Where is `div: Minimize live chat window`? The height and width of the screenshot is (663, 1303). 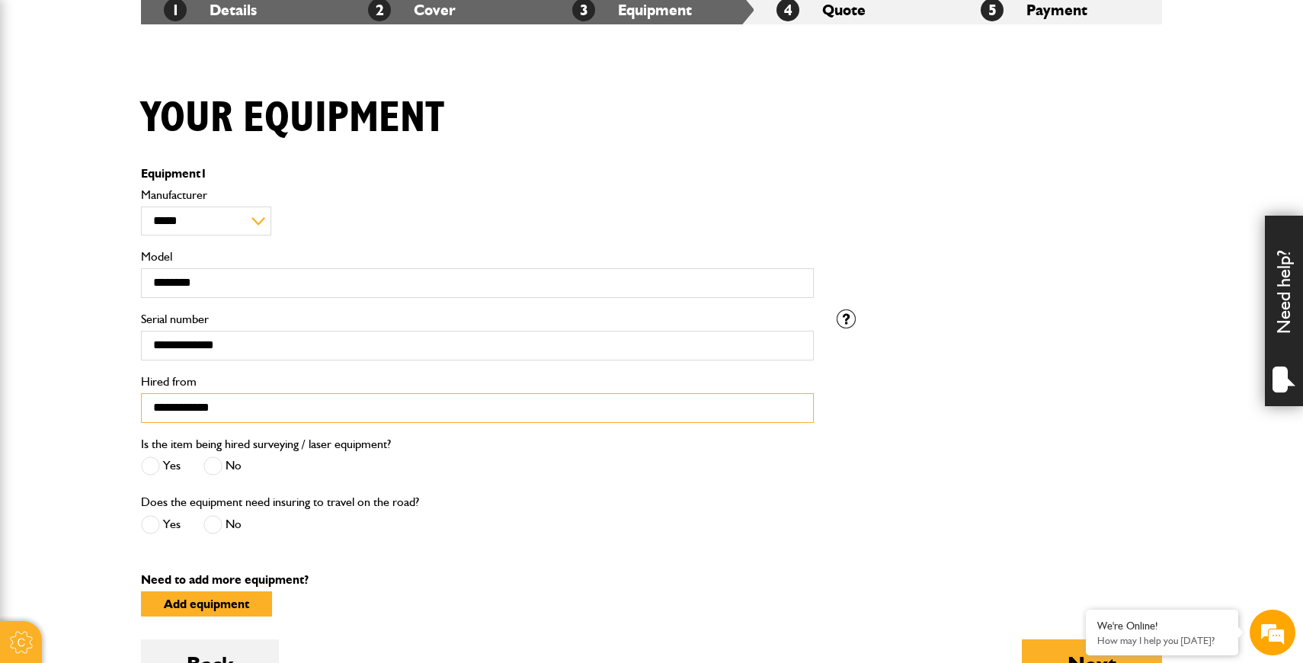
div: Minimize live chat window is located at coordinates (268, 26).